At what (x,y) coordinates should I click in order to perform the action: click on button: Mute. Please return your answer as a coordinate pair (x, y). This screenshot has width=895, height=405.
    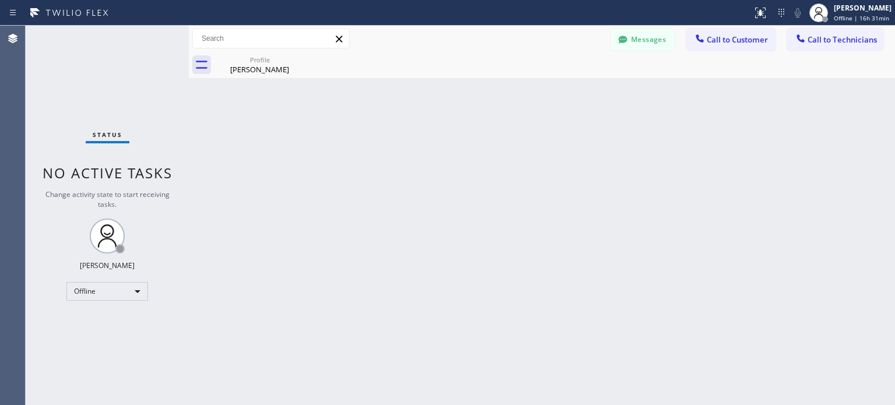
    Looking at the image, I should click on (797, 13).